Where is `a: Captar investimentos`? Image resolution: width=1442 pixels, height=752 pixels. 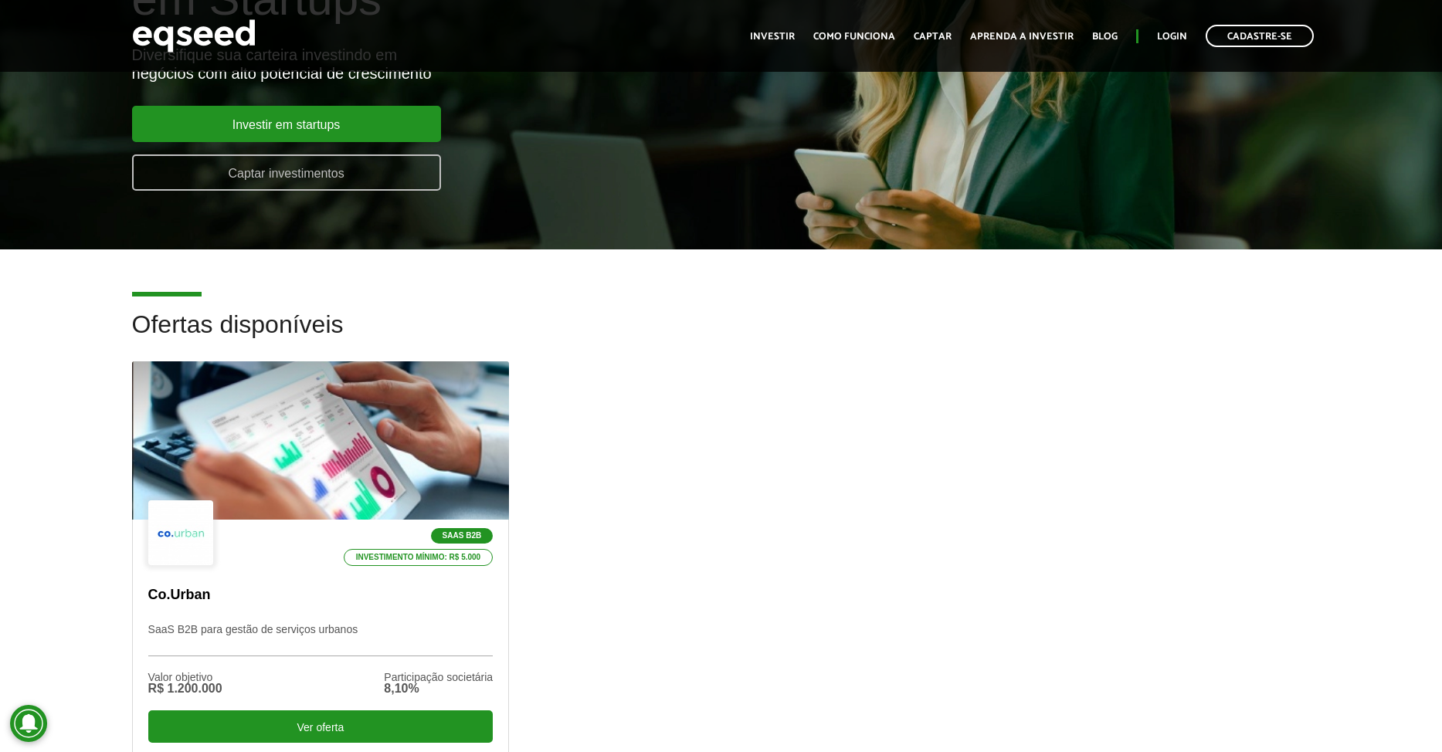
a: Captar investimentos is located at coordinates (287, 172).